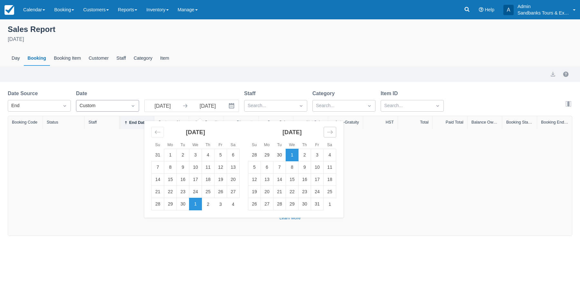 The width and height of the screenshot is (580, 291). I want to click on td: Choose Wednesday, September 3, 2025 as your check-out date. It’s available., so click(196, 155).